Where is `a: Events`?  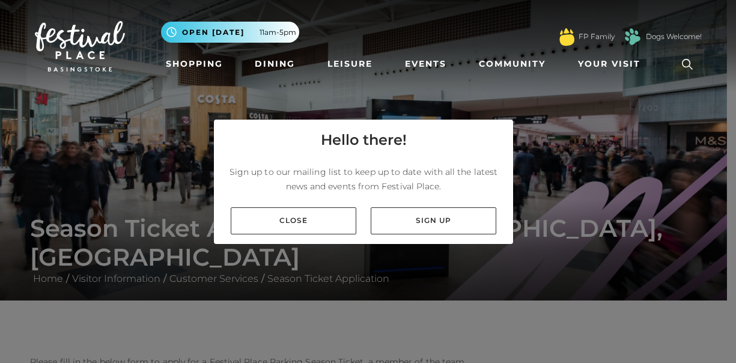 a: Events is located at coordinates (426, 64).